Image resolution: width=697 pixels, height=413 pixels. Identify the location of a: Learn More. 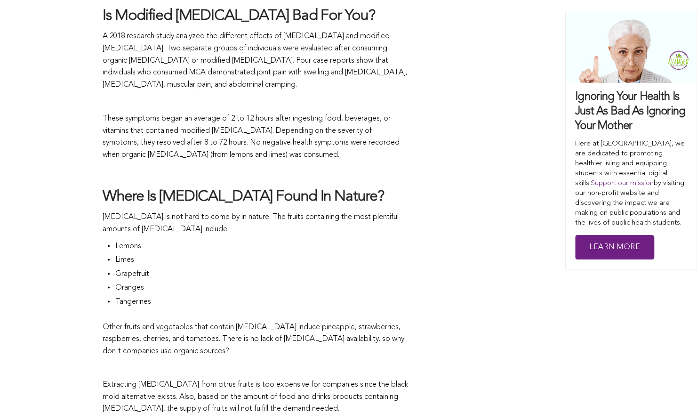
(615, 247).